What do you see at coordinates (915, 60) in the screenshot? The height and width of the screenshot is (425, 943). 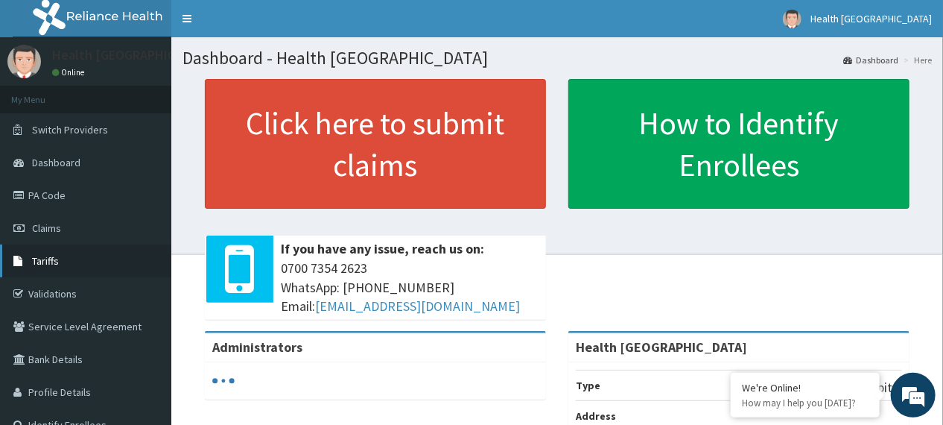 I see `li: Here` at bounding box center [915, 60].